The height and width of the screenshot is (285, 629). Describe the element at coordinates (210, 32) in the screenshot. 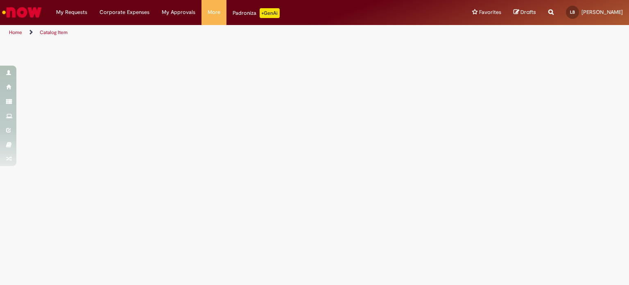

I see `ul: Page breadcrumbs` at that location.